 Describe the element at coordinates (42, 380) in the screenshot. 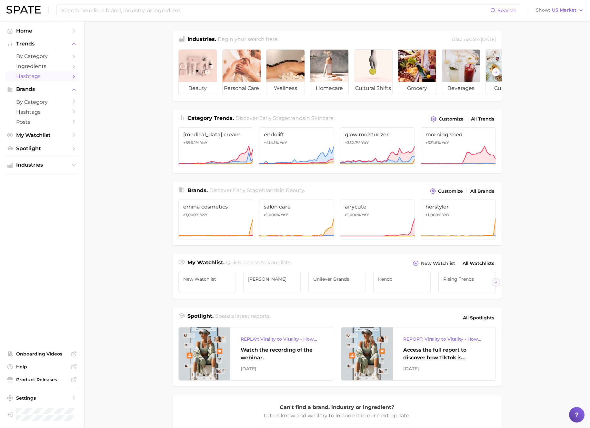

I see `span: Product Releases` at that location.